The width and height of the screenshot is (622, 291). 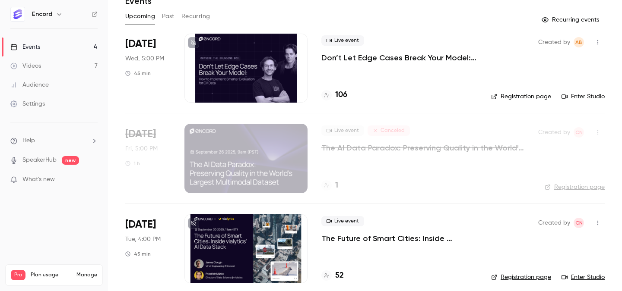 I want to click on span: AB, so click(x=579, y=42).